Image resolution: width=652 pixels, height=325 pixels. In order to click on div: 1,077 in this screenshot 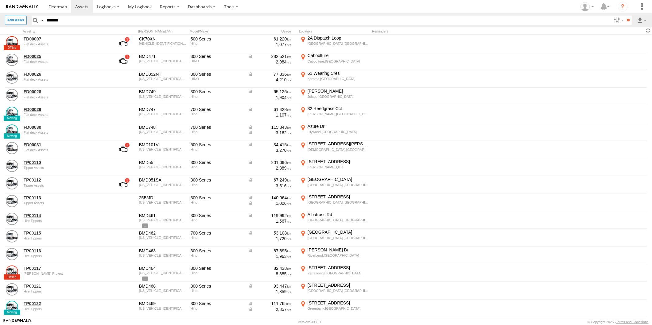, I will do `click(270, 44)`.